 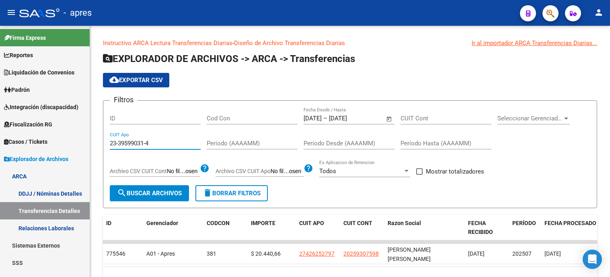 I want to click on span: Firma Express, so click(x=25, y=38).